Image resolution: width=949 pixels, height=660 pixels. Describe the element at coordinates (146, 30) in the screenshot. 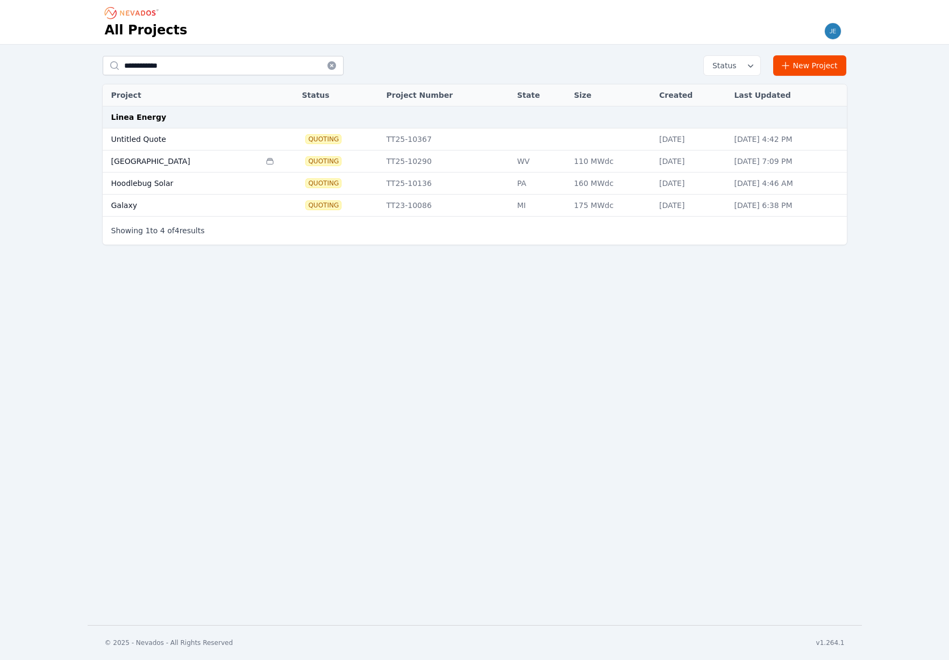

I see `h1: All Projects` at that location.